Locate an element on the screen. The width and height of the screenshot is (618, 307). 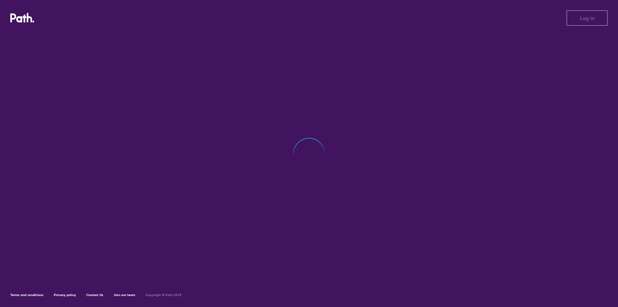
a: Privacy policy is located at coordinates (65, 295).